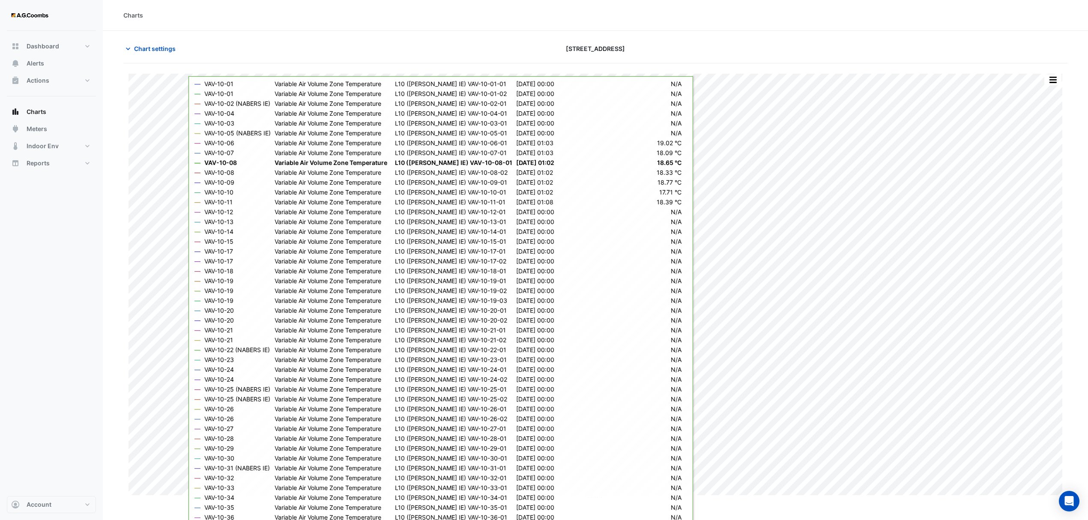 This screenshot has height=520, width=1088. I want to click on button: Indoor Env, so click(51, 146).